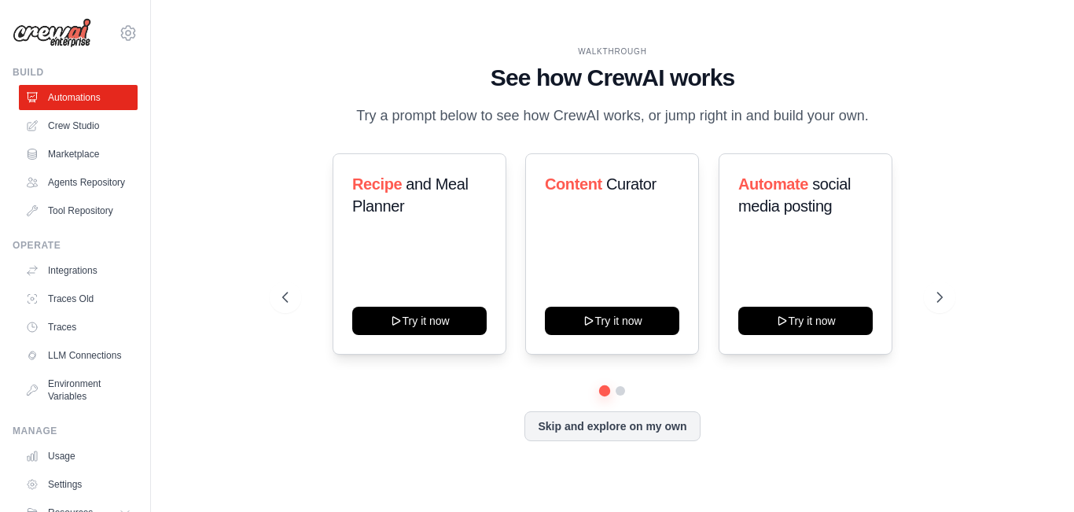 This screenshot has height=512, width=1074. I want to click on div: WALKTHROUGH, so click(612, 51).